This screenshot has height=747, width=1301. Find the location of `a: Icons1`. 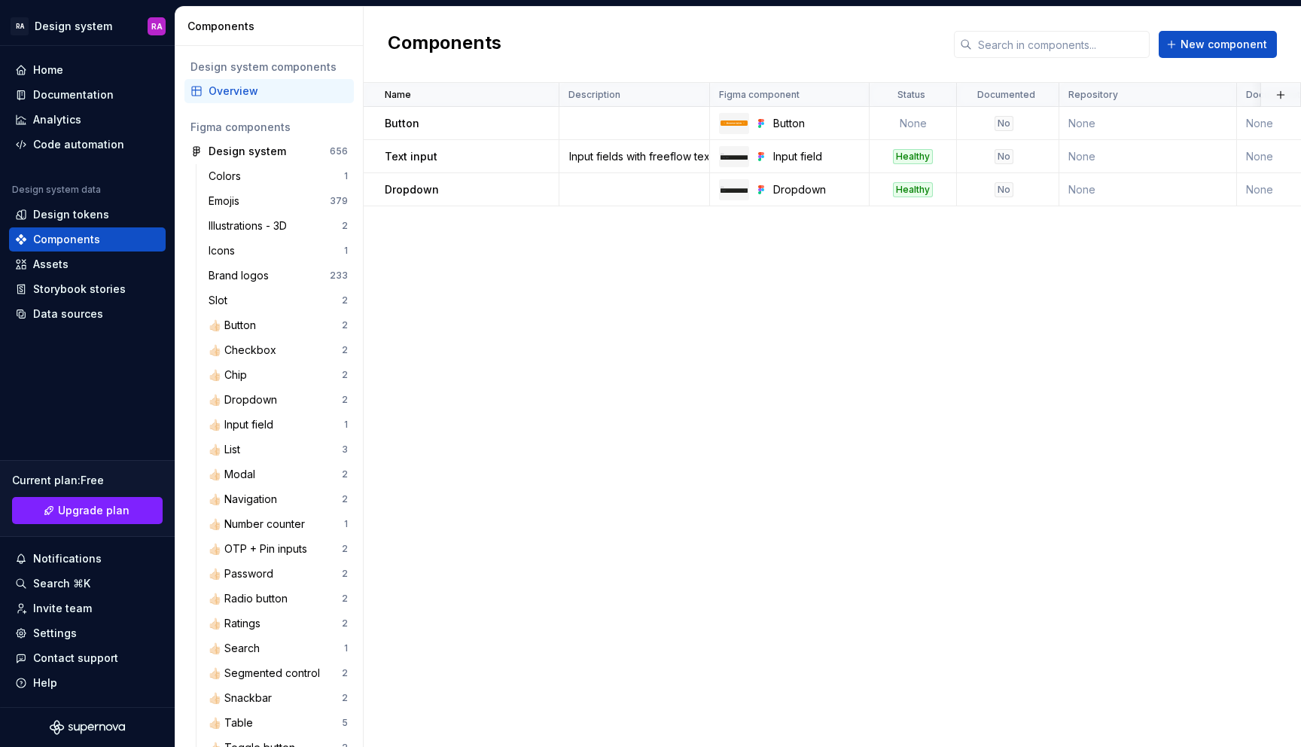

a: Icons1 is located at coordinates (278, 251).